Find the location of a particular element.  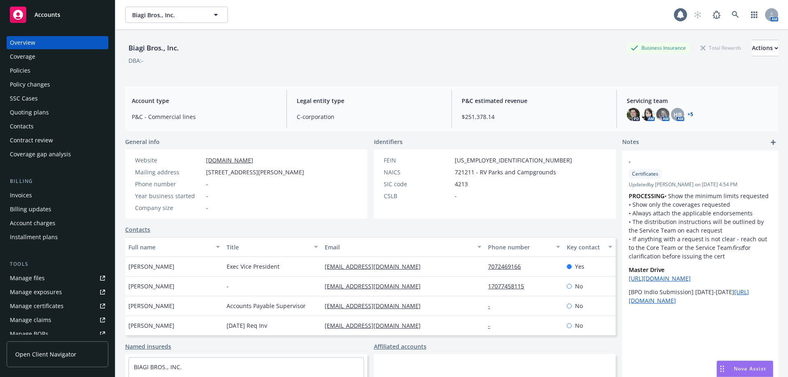

div: Manage certificates is located at coordinates (37, 306).